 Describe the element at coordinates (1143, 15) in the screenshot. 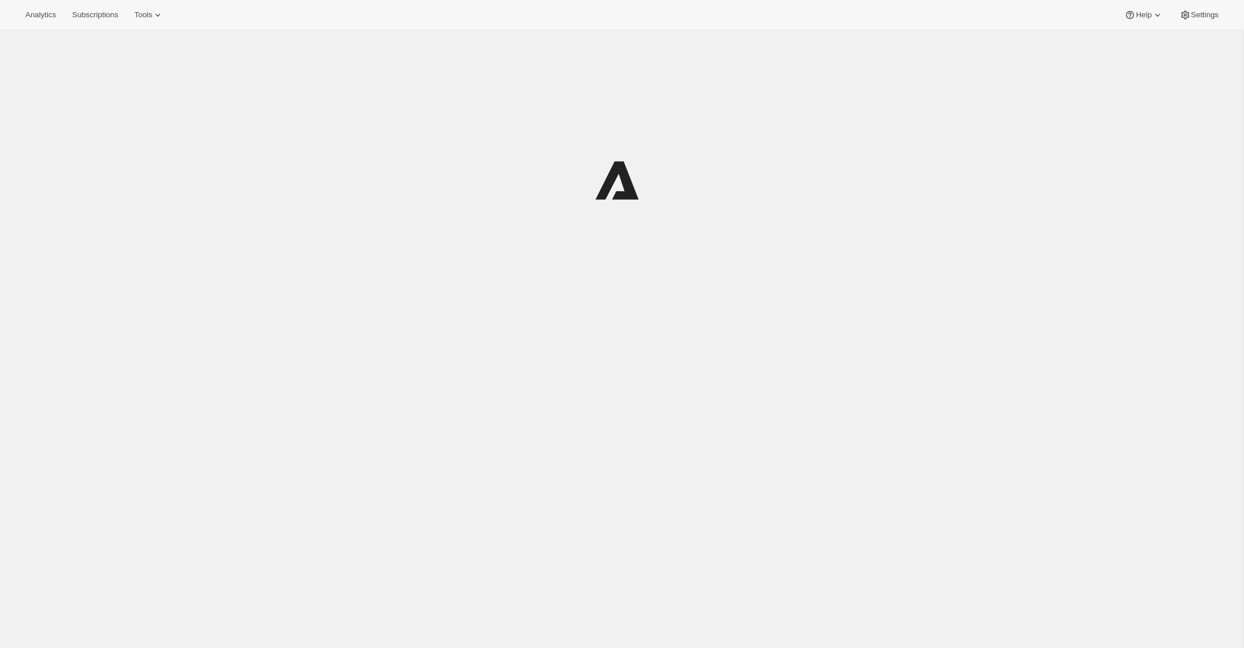

I see `span: Help` at that location.